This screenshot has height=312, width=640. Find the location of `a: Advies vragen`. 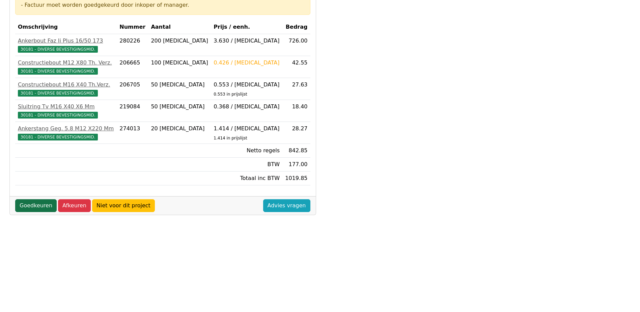

a: Advies vragen is located at coordinates (287, 206).